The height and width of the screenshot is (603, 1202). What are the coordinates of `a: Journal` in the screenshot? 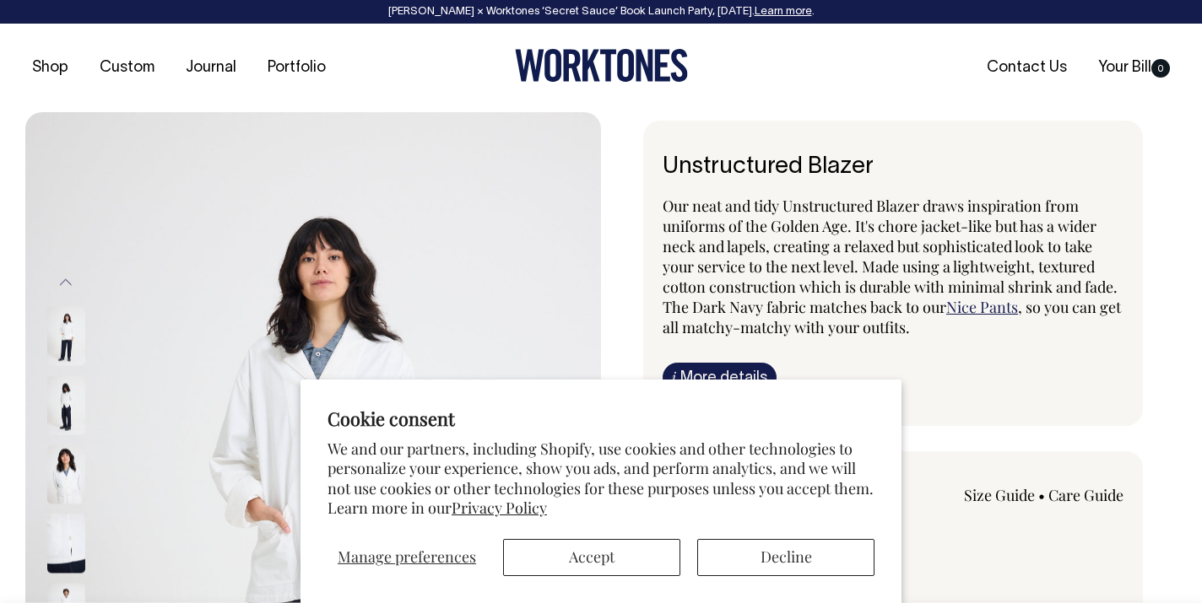 It's located at (211, 68).